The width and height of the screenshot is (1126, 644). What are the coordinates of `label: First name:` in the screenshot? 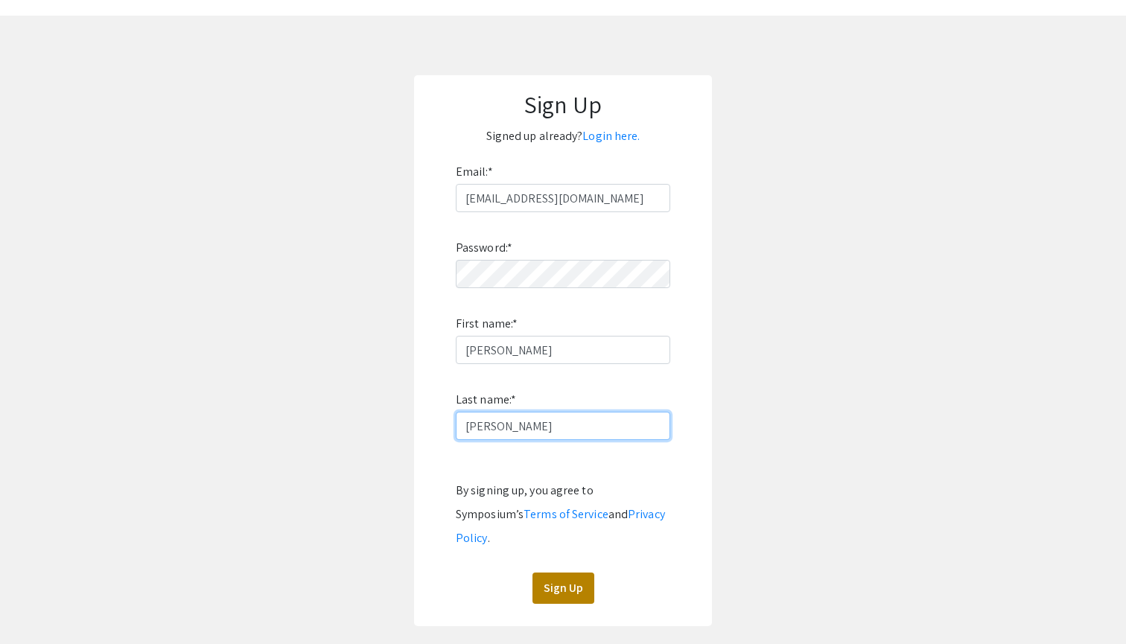 It's located at (486, 324).